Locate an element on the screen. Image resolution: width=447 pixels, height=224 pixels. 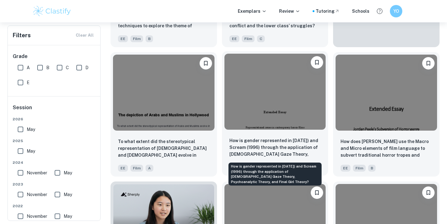
div: Schools is located at coordinates (361, 11).